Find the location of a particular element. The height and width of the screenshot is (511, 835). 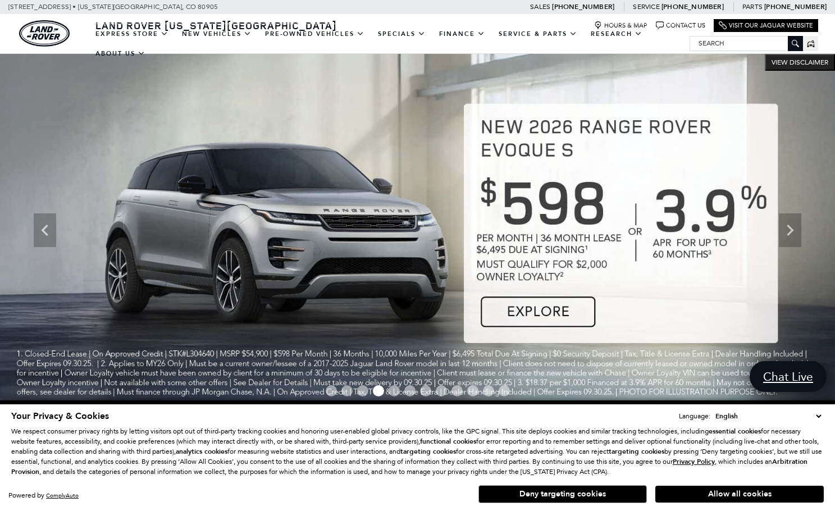

span: Go to slide 2 is located at coordinates (347, 391).